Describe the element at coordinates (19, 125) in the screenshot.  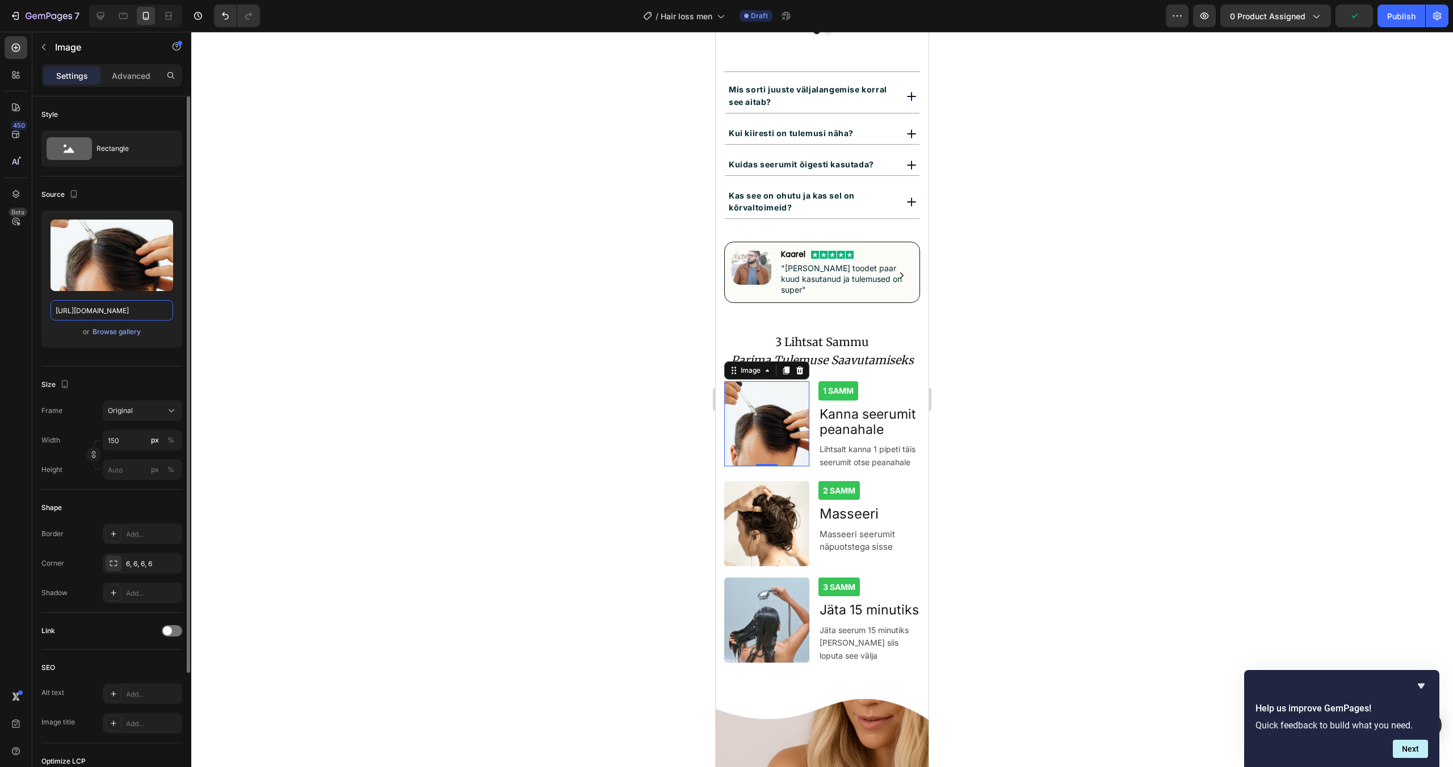
I see `div: 450` at that location.